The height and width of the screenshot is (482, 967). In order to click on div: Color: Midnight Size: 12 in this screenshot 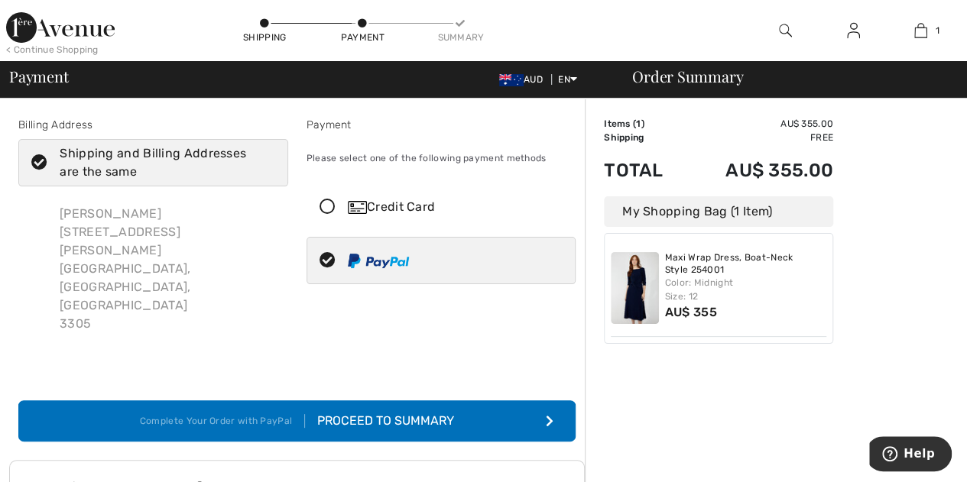, I will do `click(746, 290)`.